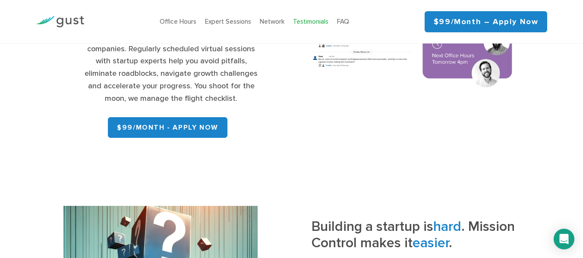 The height and width of the screenshot is (258, 583). I want to click on div: turning great ideas into big companies. Regularly scheduled virtual sessions with startup experts..., so click(171, 62).